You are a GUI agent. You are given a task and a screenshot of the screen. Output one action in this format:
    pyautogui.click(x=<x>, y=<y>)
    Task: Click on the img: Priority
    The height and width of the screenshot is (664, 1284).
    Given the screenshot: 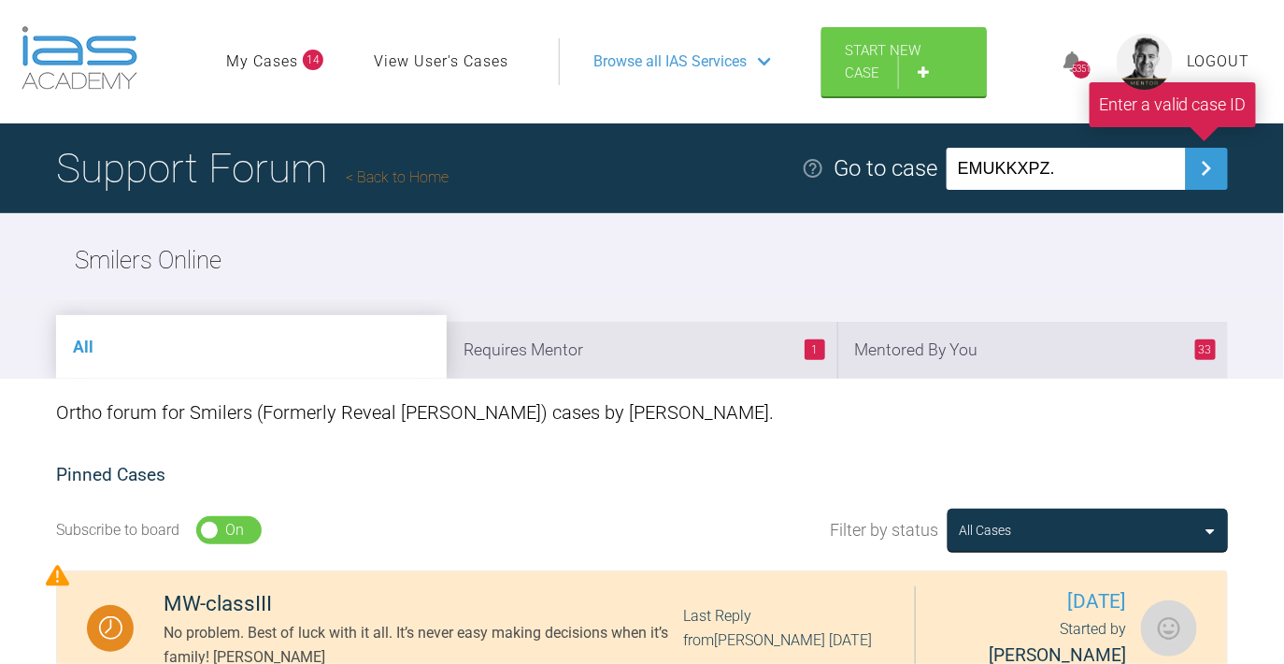 What is the action you would take?
    pyautogui.click(x=57, y=575)
    